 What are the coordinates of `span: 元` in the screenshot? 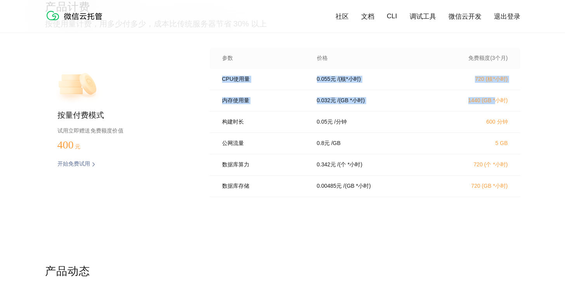 It's located at (78, 146).